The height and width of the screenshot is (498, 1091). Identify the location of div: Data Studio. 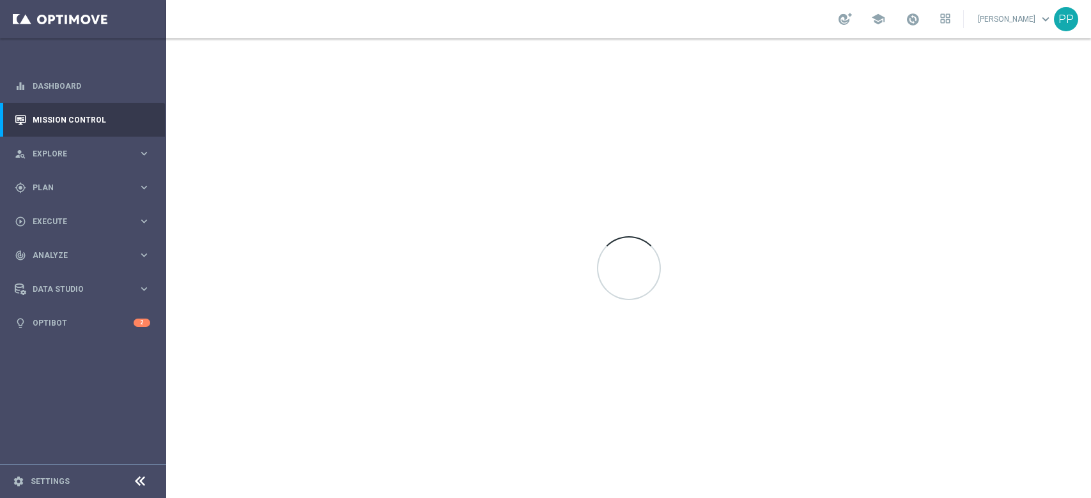
(76, 289).